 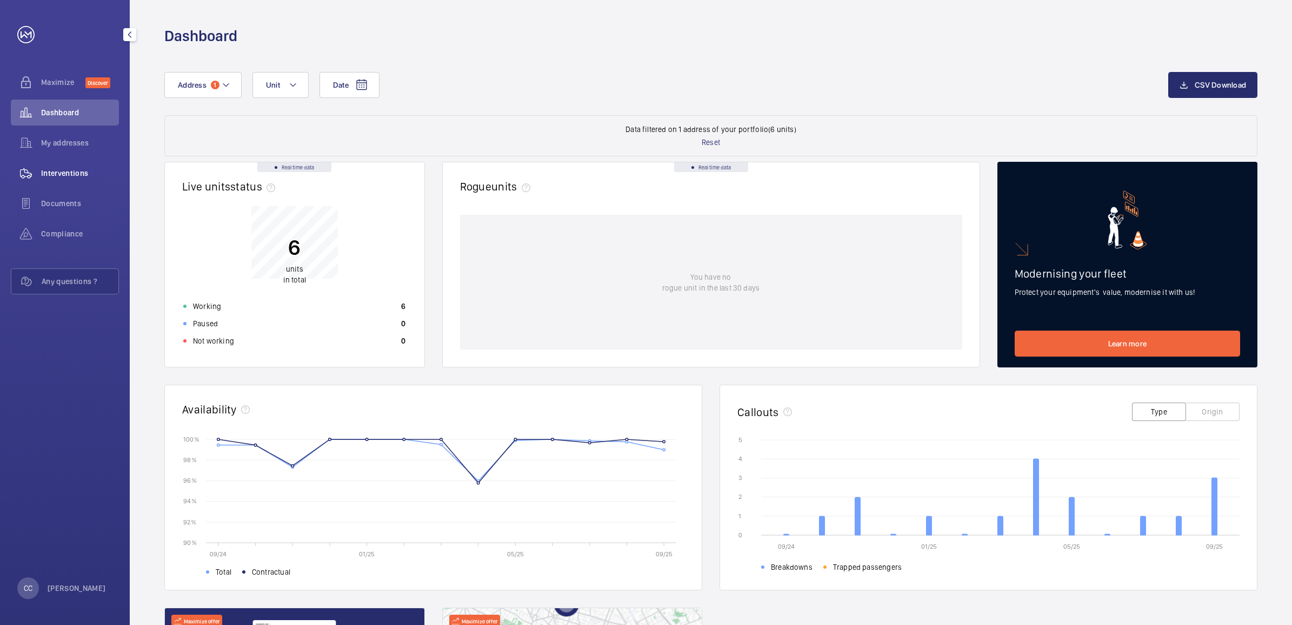 I want to click on span: status, so click(x=255, y=186).